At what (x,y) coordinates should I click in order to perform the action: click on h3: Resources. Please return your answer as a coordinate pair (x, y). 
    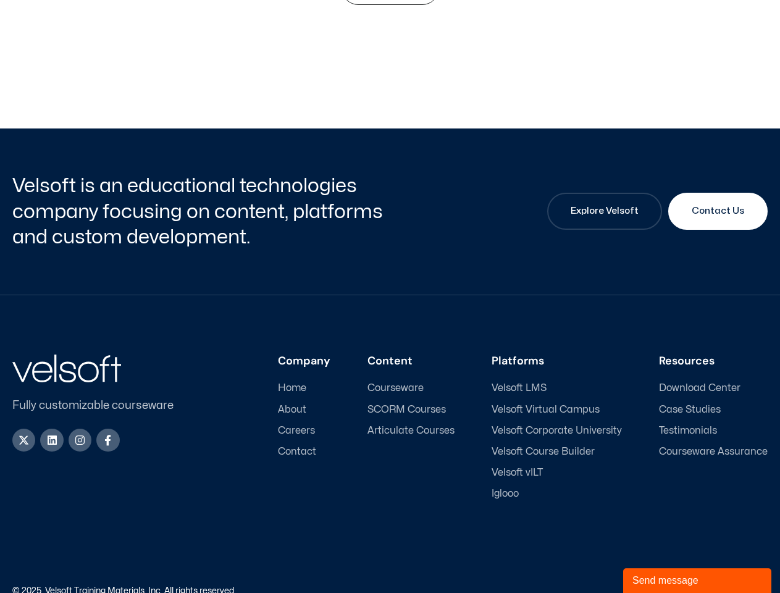
    Looking at the image, I should click on (714, 362).